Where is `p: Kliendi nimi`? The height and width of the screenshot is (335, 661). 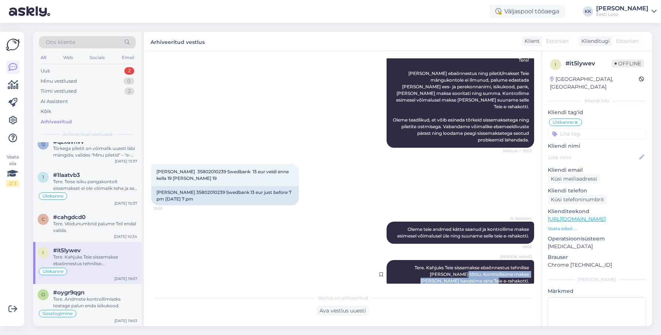 p: Kliendi nimi is located at coordinates (597, 146).